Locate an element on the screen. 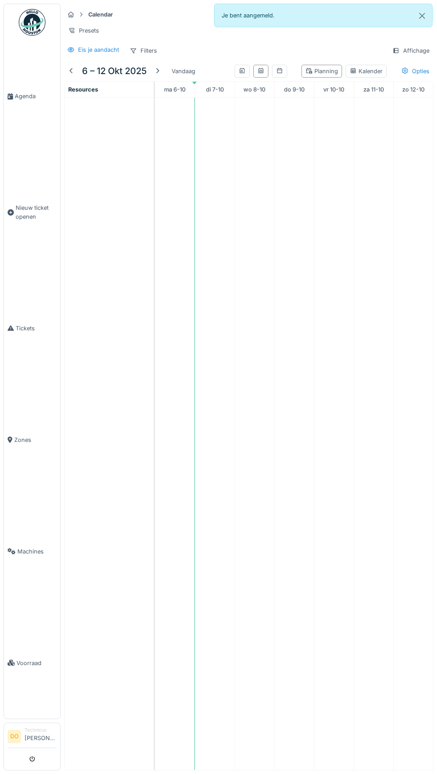 The image size is (437, 774). a: Zones is located at coordinates (32, 440).